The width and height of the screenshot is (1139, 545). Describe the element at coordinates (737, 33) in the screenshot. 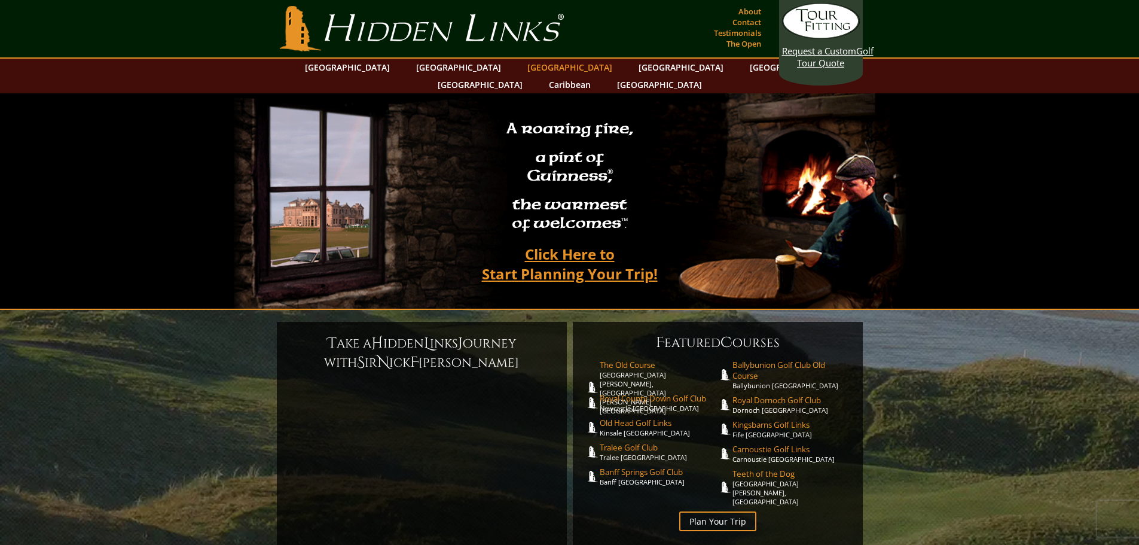

I see `a: Testimonials` at that location.